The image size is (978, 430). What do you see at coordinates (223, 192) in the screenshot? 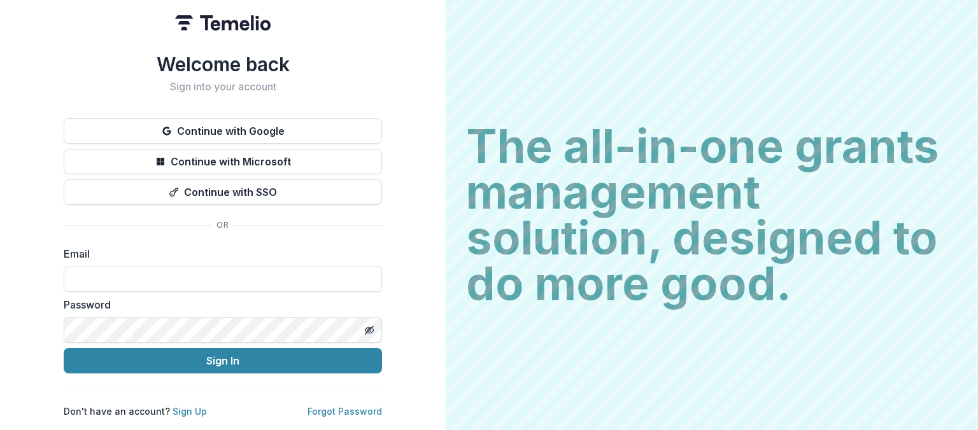
I see `button: Continue with SSO` at bounding box center [223, 192].